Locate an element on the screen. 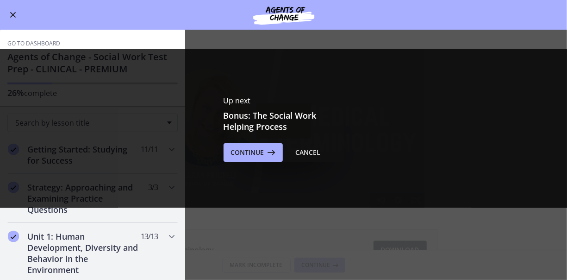  i: Completed is located at coordinates (13, 236).